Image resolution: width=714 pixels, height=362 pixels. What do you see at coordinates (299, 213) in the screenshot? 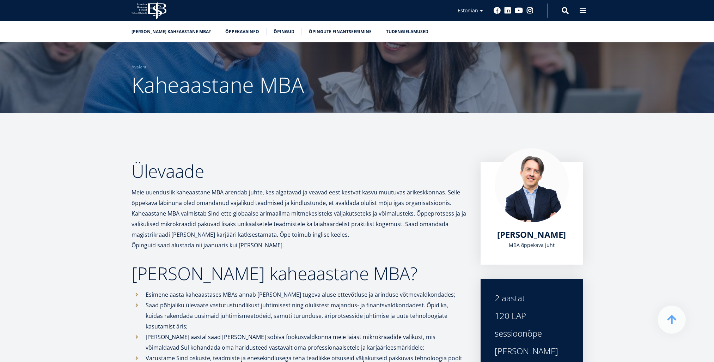
I see `p: Meie uuenduslik kaheaastane MBA arendab juhte, kes algatavad ja veavad eest kestvat kasvu muutuva...` at bounding box center [299, 213].